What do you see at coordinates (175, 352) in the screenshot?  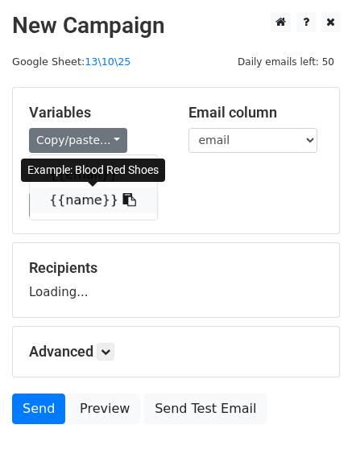 I see `h5: Advanced` at bounding box center [175, 352].